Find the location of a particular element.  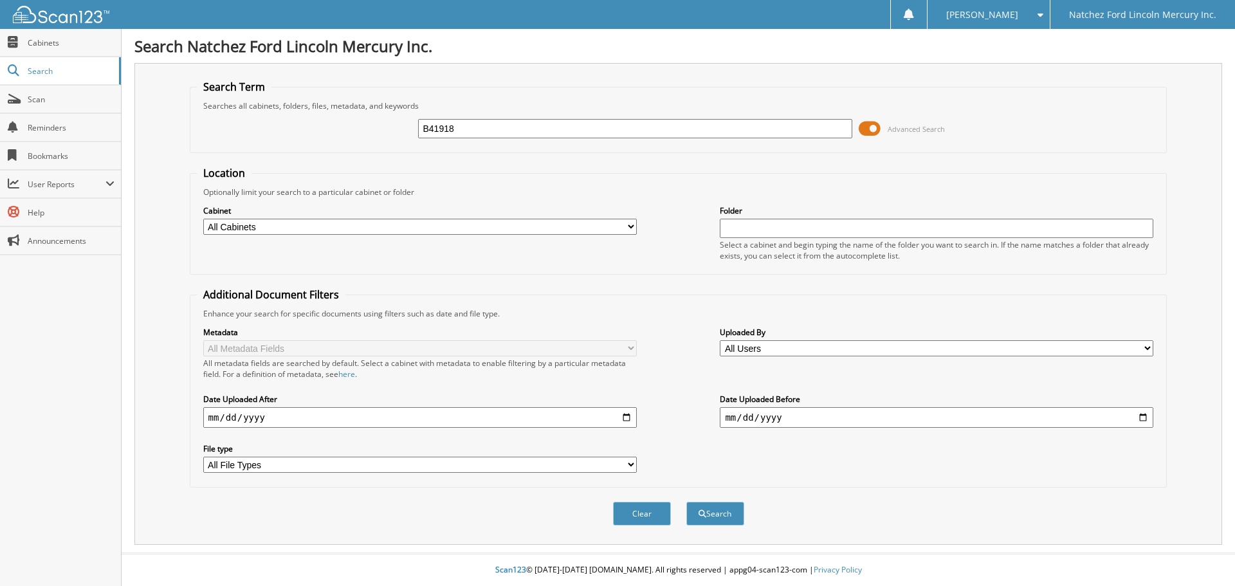

div: Searches all cabinets, folders, files, metadata, and keywords is located at coordinates (678, 105).